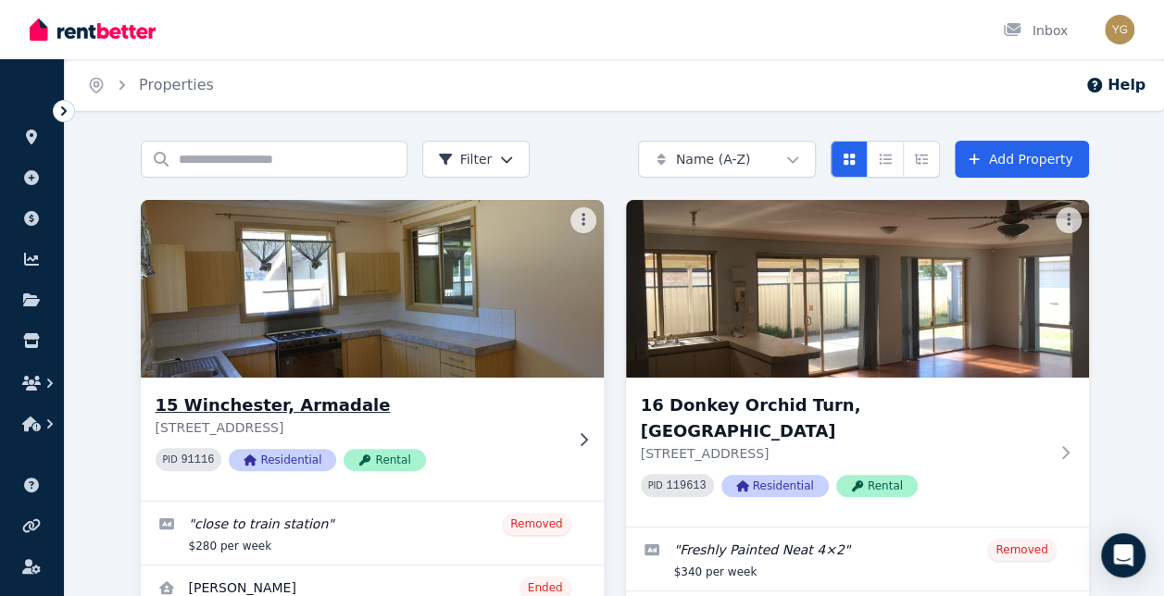 Image resolution: width=1164 pixels, height=596 pixels. Describe the element at coordinates (197, 460) in the screenshot. I see `code: 91116` at that location.